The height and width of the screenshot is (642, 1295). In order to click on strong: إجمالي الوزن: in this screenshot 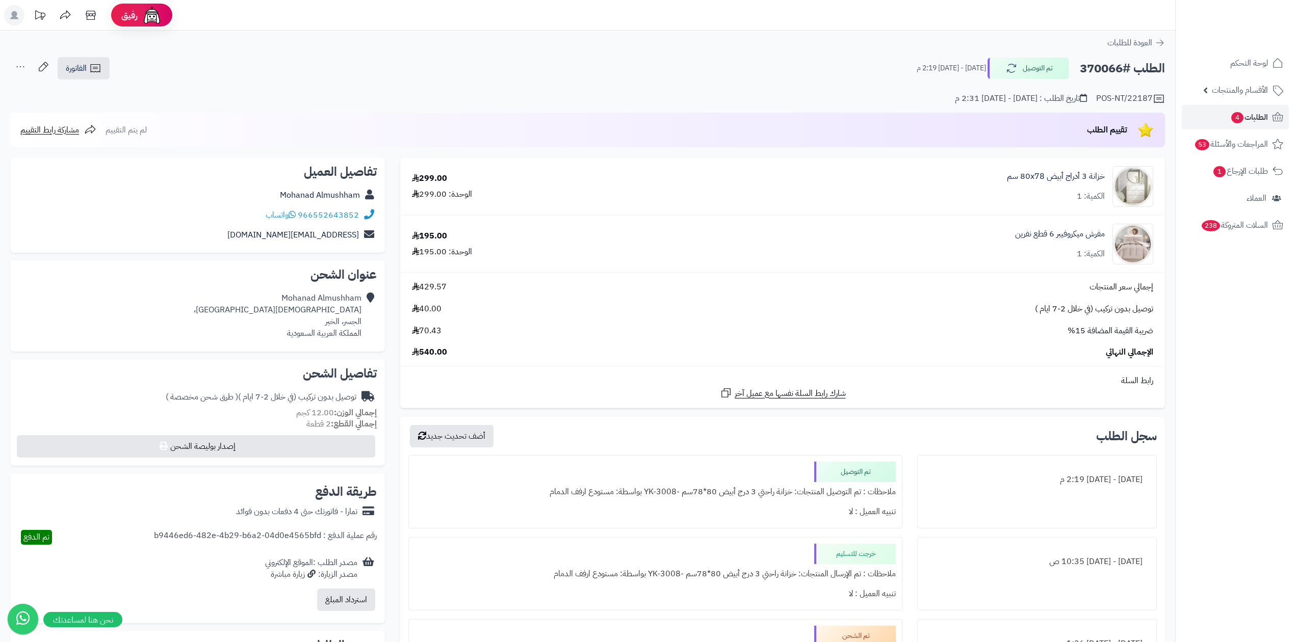, I will do `click(355, 413)`.